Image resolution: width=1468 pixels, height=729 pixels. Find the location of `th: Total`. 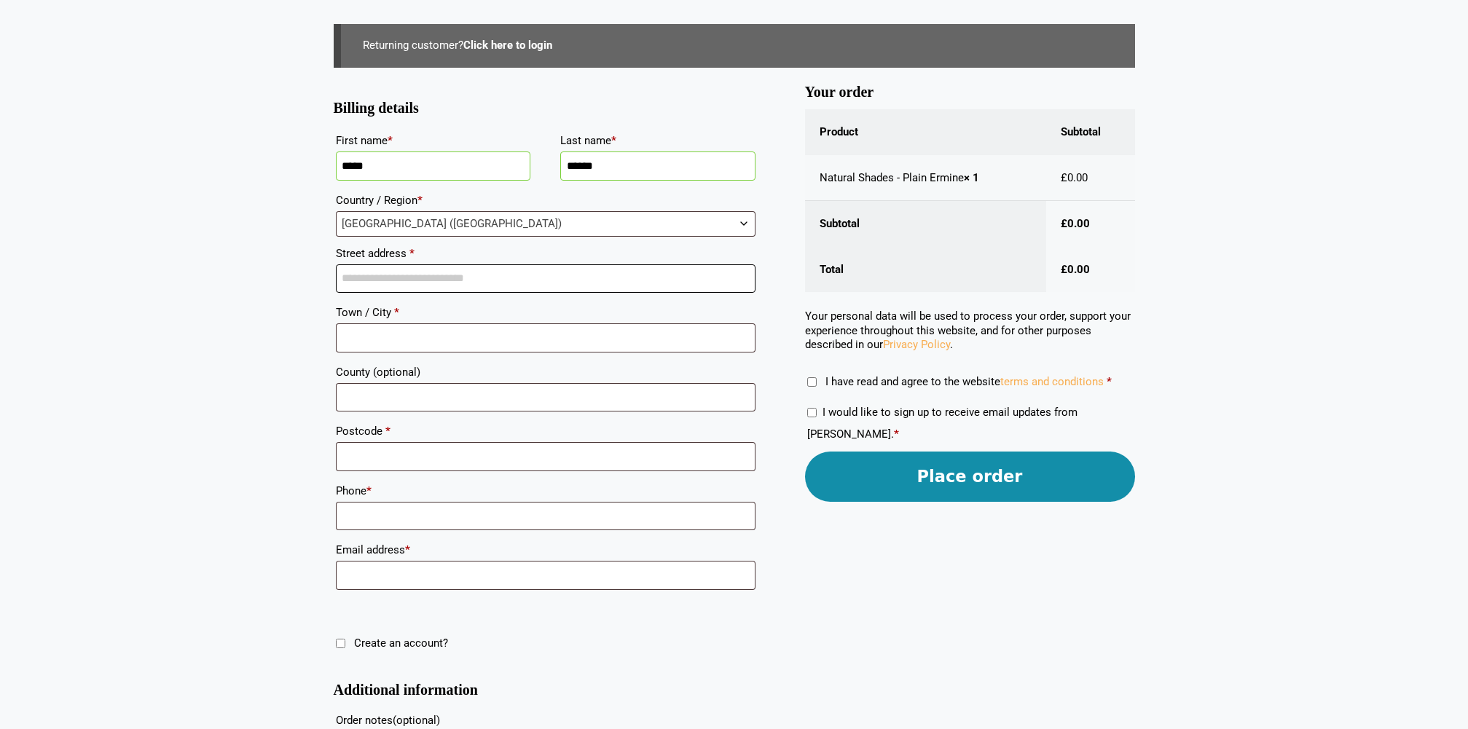

th: Total is located at coordinates (925, 270).